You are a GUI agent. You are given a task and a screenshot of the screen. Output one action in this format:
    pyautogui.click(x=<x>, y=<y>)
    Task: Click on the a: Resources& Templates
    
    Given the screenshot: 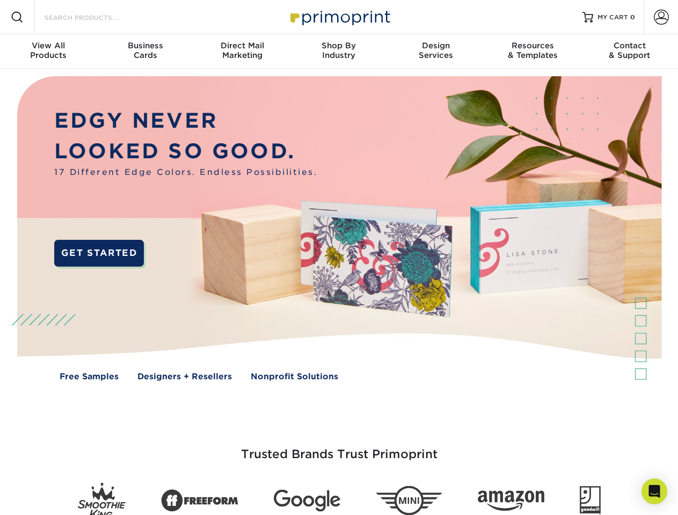 What is the action you would take?
    pyautogui.click(x=533, y=52)
    